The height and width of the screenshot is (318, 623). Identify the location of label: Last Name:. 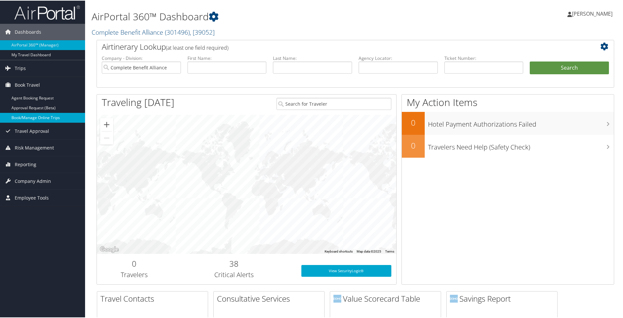
(313, 58).